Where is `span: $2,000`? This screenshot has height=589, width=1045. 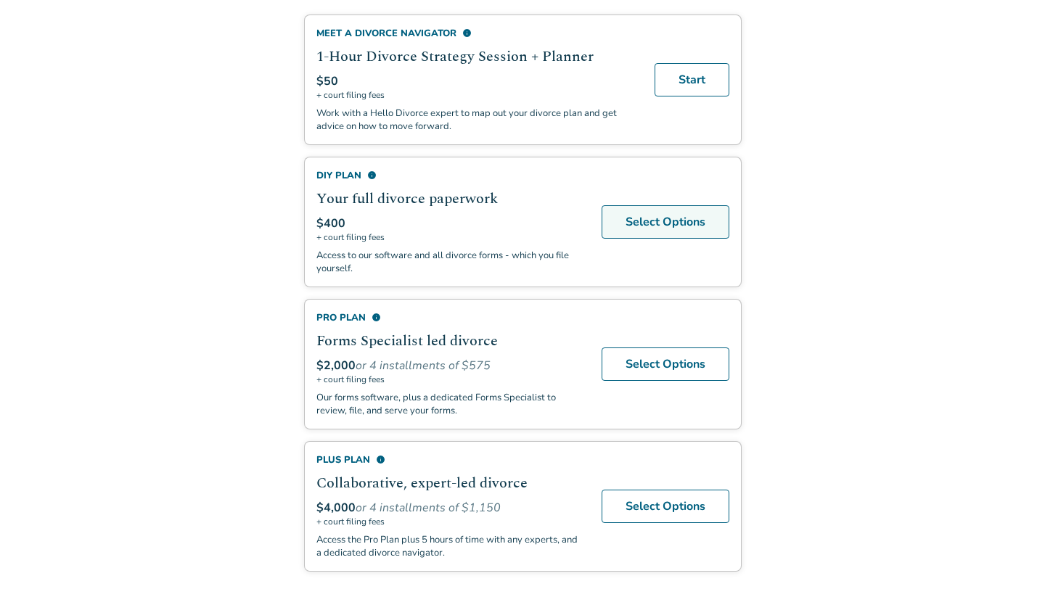
span: $2,000 is located at coordinates (336, 366).